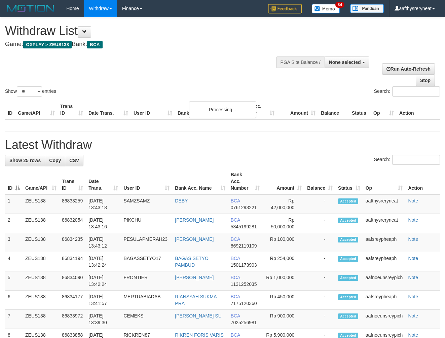  Describe the element at coordinates (31, 8) in the screenshot. I see `img: MOTION_logo.png` at that location.